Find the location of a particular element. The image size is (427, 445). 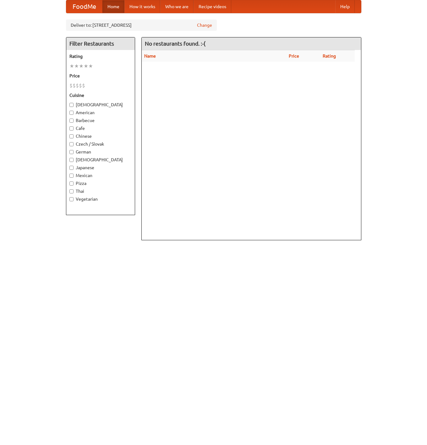

input: Japanese is located at coordinates (71, 167).